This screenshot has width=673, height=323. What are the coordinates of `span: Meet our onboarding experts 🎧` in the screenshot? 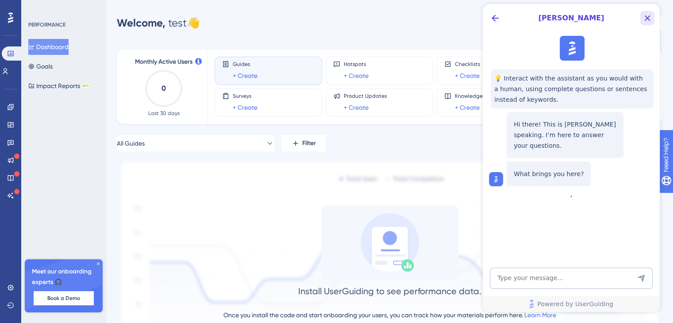 It's located at (64, 277).